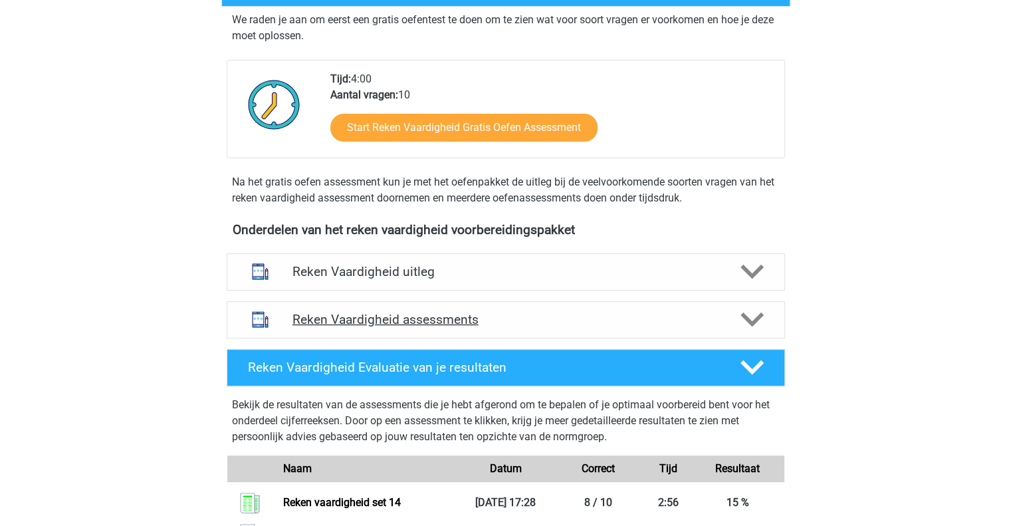 This screenshot has height=526, width=1011. I want to click on div: Correct, so click(598, 468).